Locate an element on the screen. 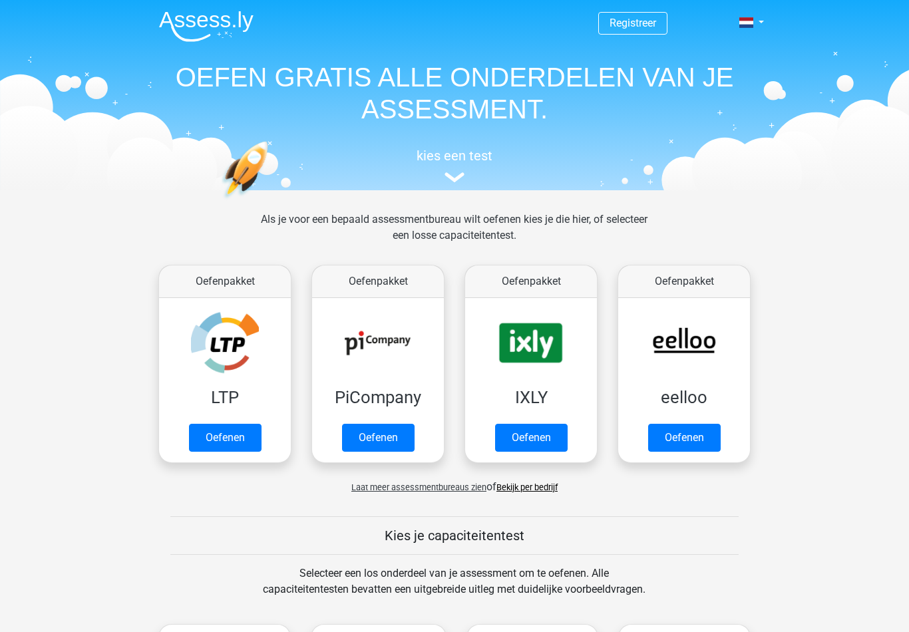 This screenshot has height=632, width=909. div: Als je voor een bepaald assessmentbureau wilt oefenen kies je die hier, of selecteer een losse ca... is located at coordinates (454, 236).